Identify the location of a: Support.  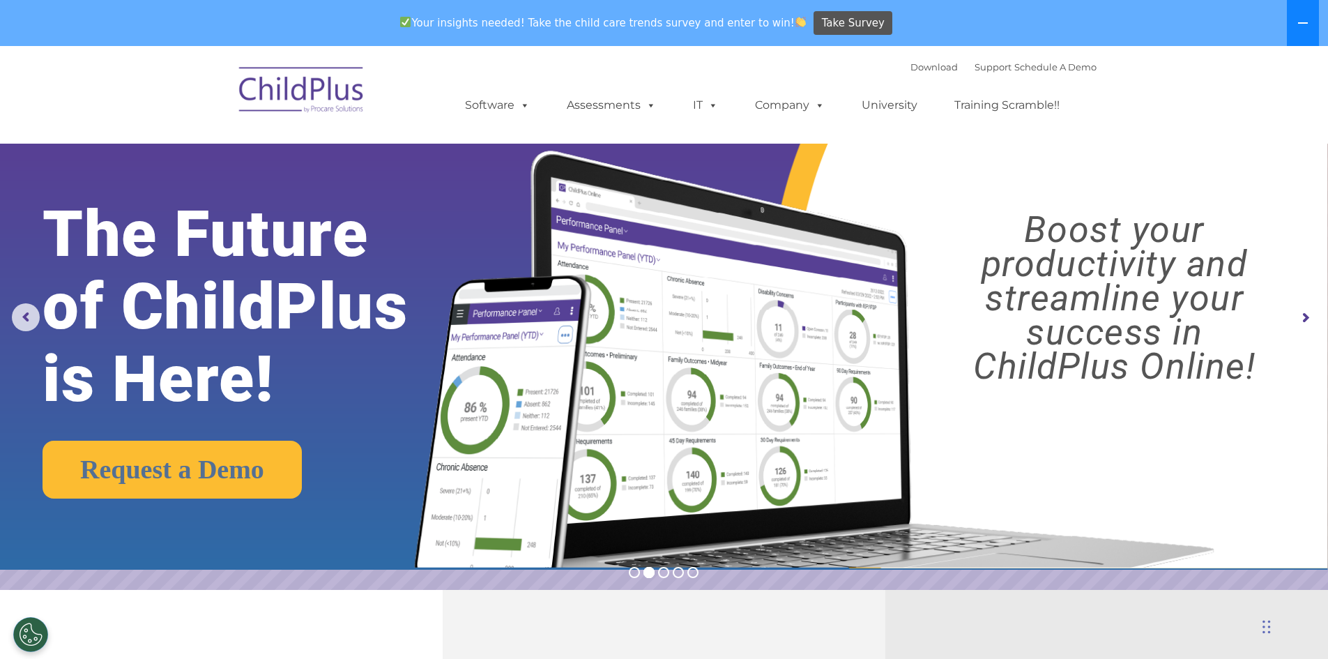
(992, 67).